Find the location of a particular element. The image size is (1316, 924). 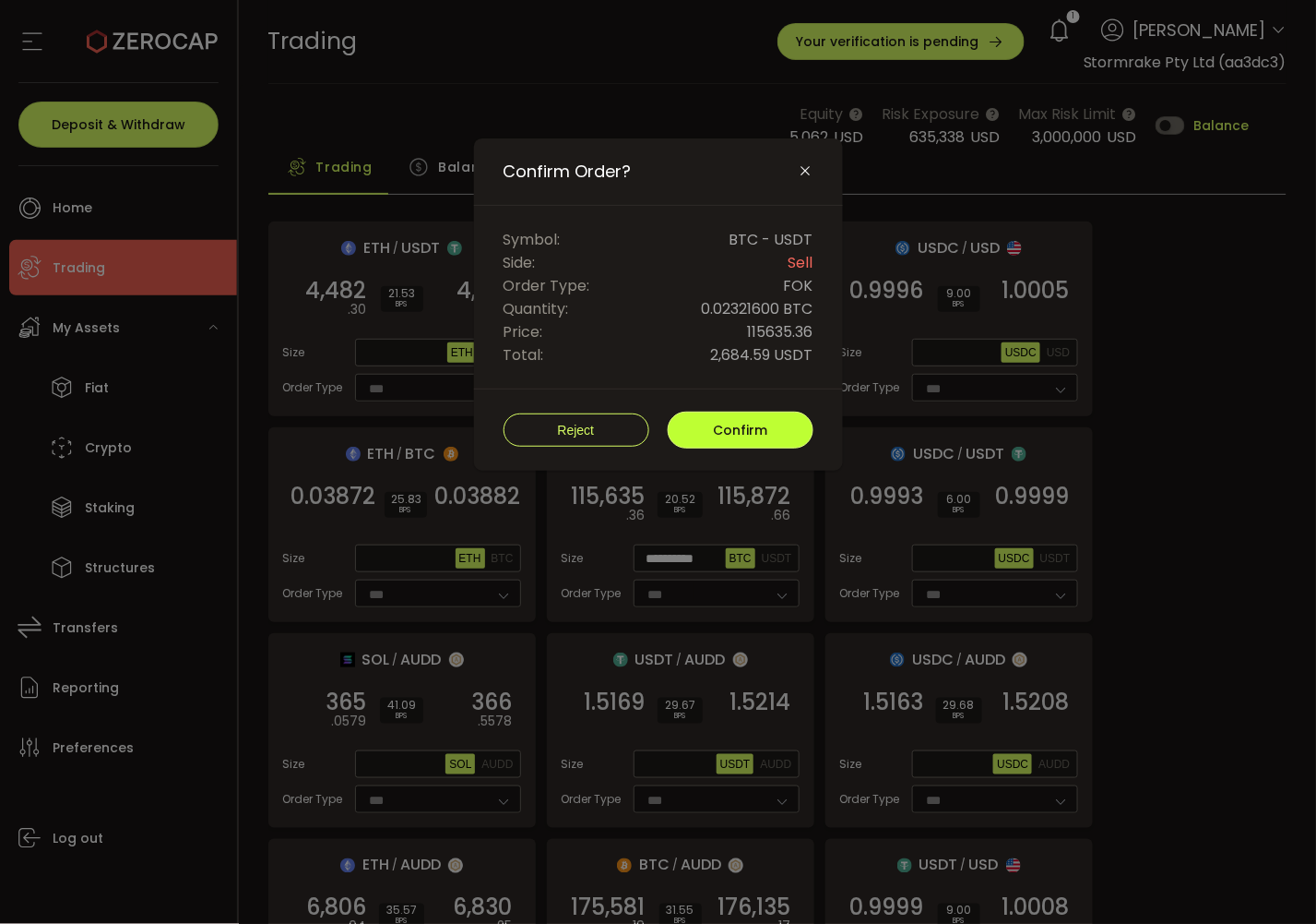

span: Order Type: is located at coordinates (547, 285).